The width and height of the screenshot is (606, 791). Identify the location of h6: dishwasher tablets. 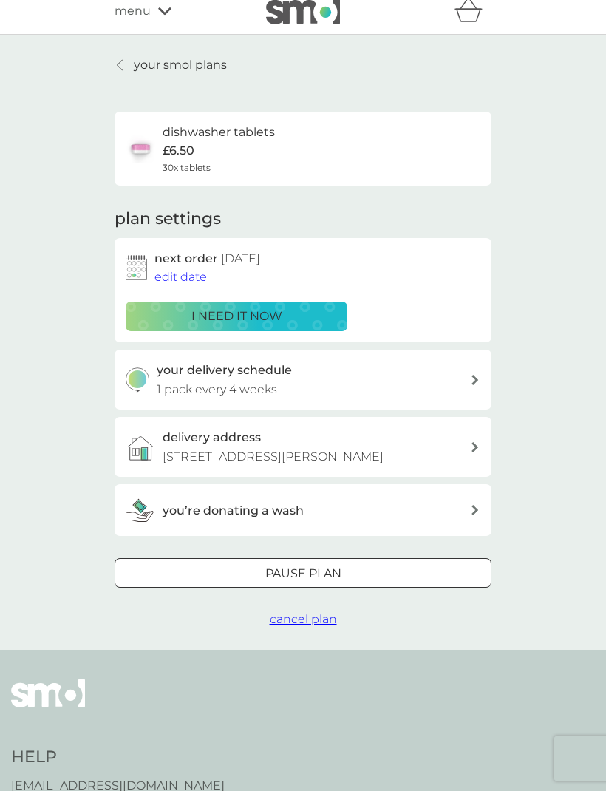
(219, 132).